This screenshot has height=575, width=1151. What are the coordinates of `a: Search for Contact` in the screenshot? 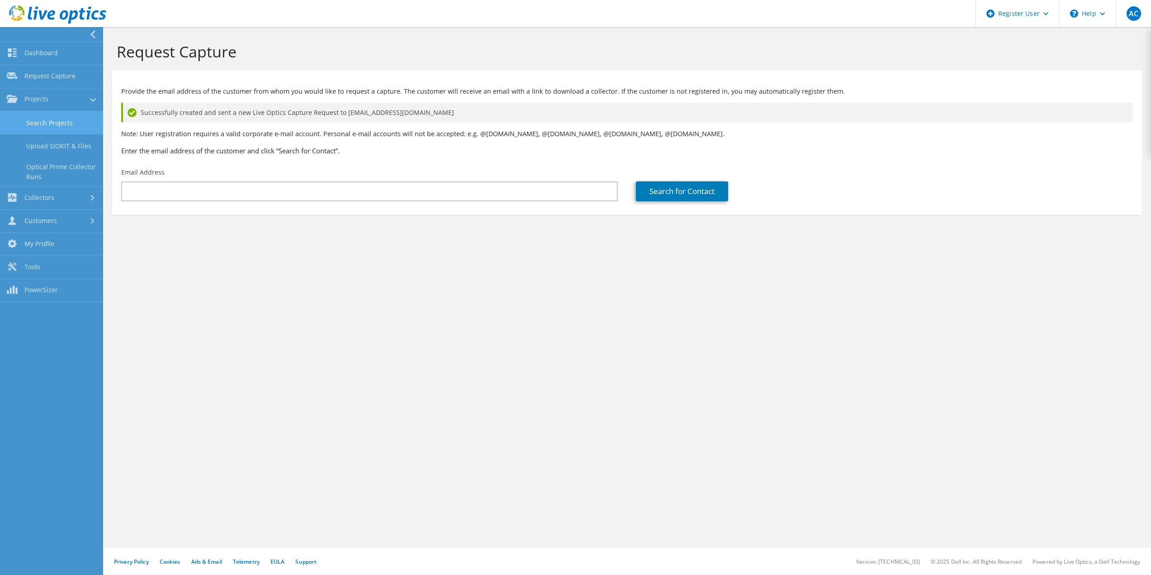 It's located at (682, 191).